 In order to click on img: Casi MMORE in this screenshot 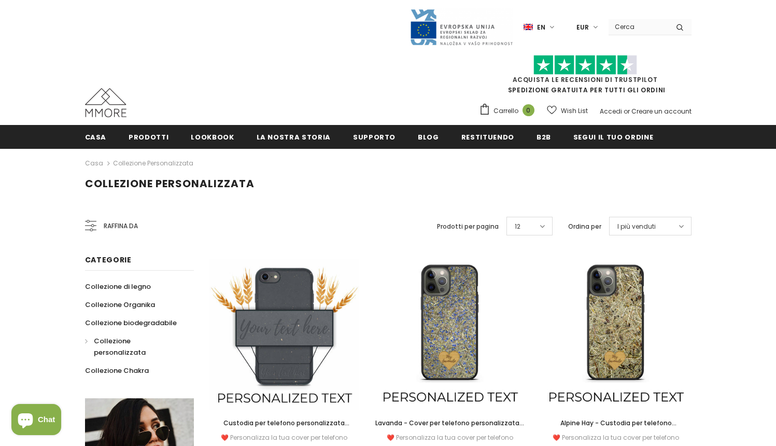, I will do `click(106, 103)`.